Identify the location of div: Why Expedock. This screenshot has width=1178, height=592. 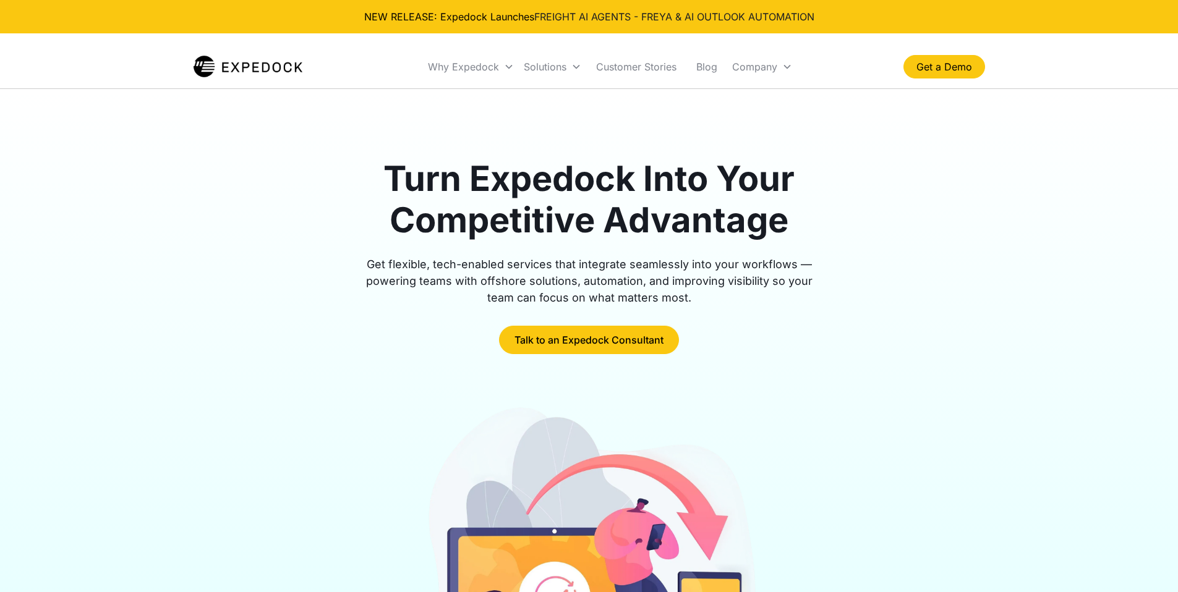
(463, 67).